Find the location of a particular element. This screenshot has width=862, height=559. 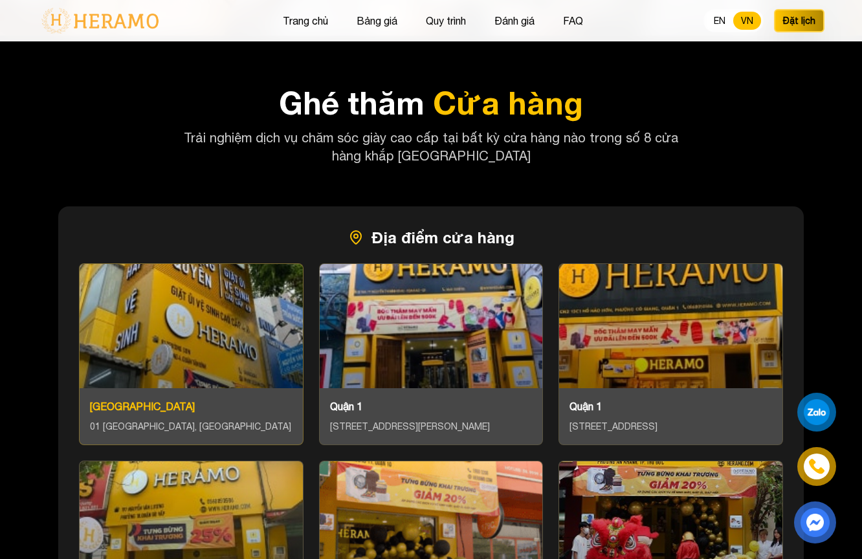

button: Bảng giá is located at coordinates (377, 21).